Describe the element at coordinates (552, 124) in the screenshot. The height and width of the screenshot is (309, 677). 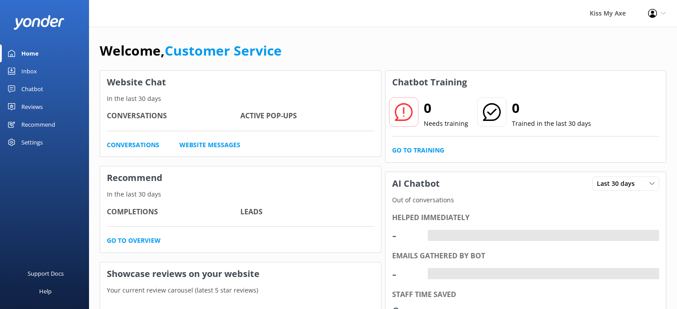
I see `p: Trained in the last 30 days` at that location.